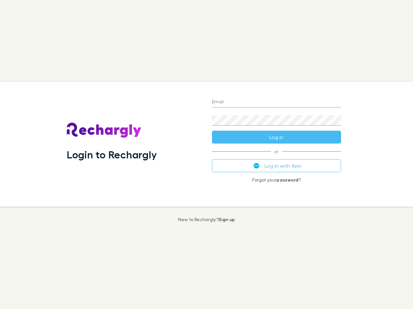 This screenshot has width=413, height=309. I want to click on p: New to Rechargly?, so click(206, 220).